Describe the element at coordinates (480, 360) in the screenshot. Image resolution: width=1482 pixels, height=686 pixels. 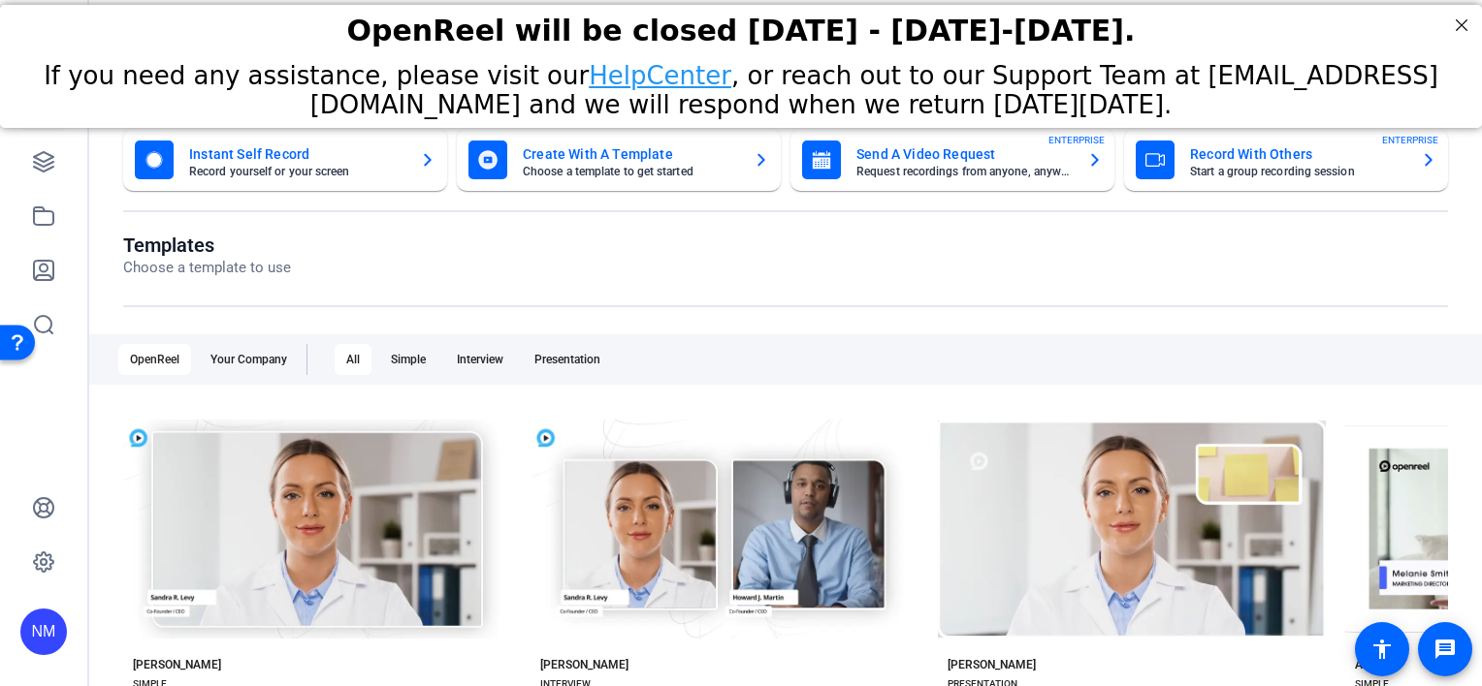
I see `div: Interview` at that location.